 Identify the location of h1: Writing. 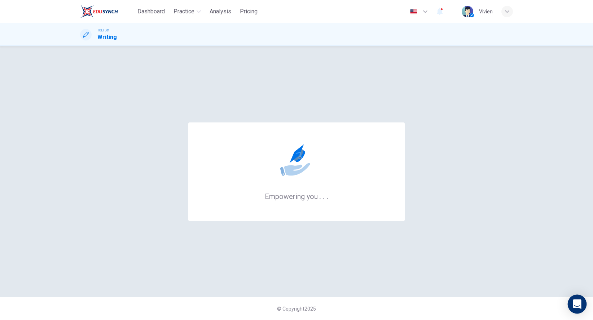
(107, 37).